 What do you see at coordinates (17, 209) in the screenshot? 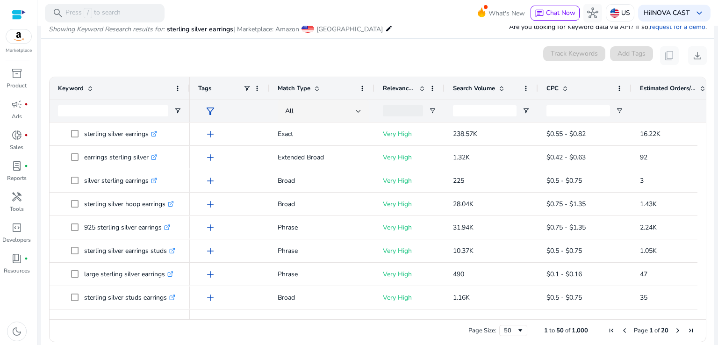
I see `p: Tools` at bounding box center [17, 209].